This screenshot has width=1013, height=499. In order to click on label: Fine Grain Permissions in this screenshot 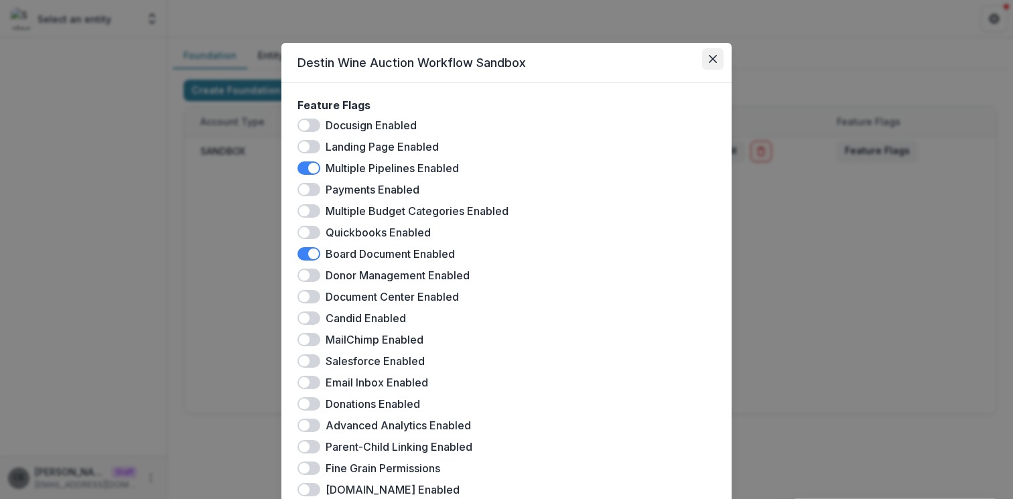, I will do `click(382, 468)`.